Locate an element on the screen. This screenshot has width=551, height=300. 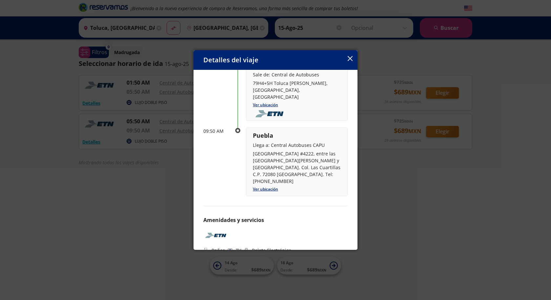
p: Sale de: Central de Autobuses is located at coordinates (297, 75).